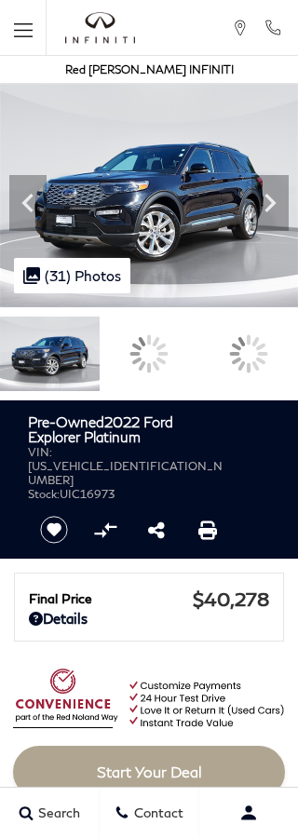  What do you see at coordinates (57, 813) in the screenshot?
I see `span: Search` at bounding box center [57, 813].